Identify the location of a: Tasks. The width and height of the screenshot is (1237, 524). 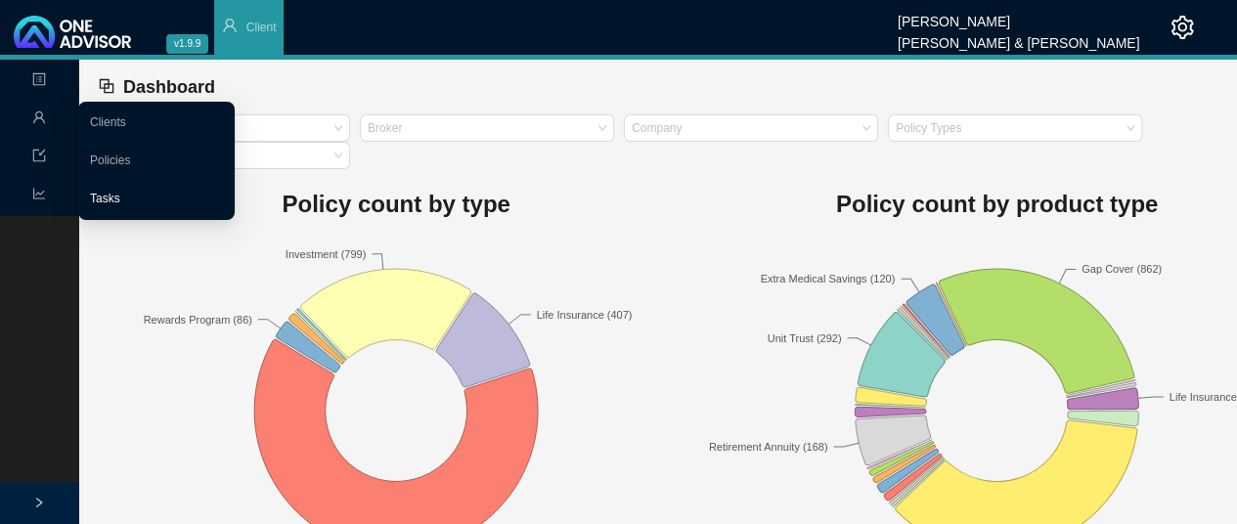
(105, 199).